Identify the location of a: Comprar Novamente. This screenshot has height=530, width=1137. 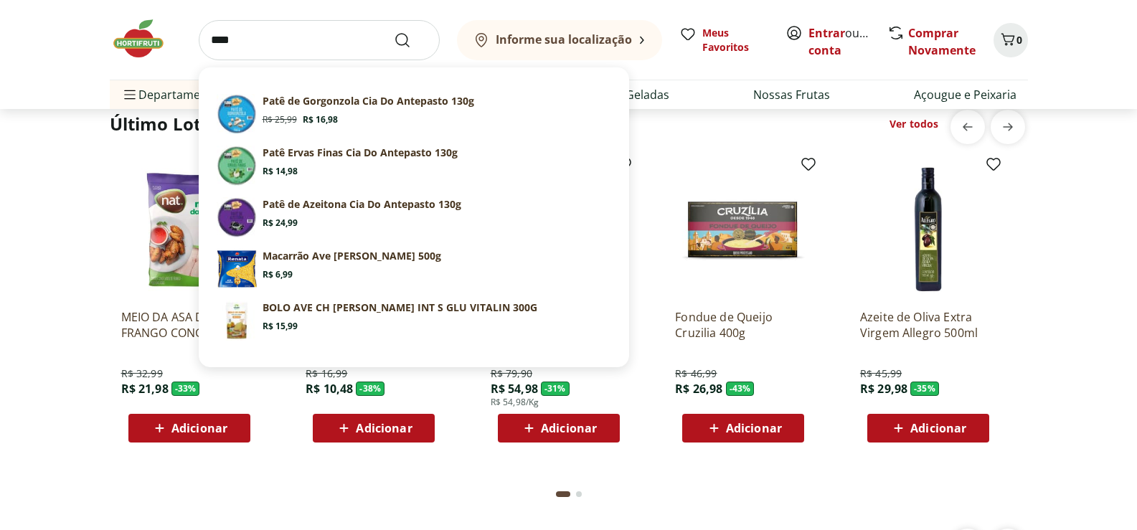
(942, 42).